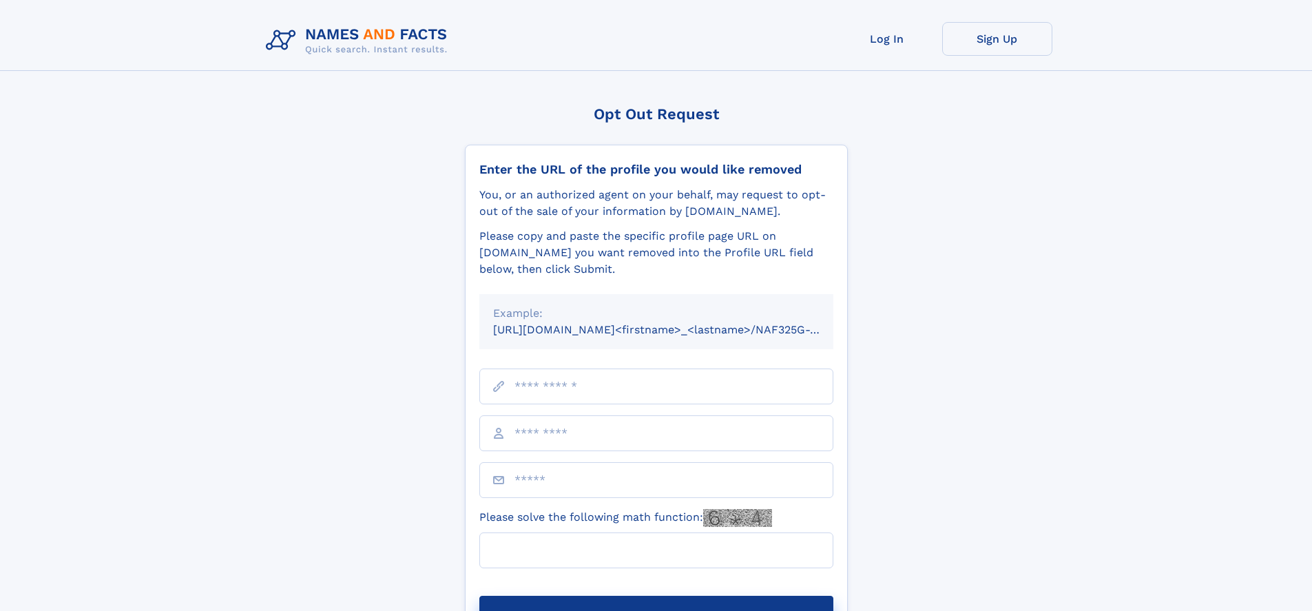  What do you see at coordinates (656, 203) in the screenshot?
I see `div: You, or an authorized agent on your behalf, may request to opt-out of the sale of your informatio...` at bounding box center [656, 203].